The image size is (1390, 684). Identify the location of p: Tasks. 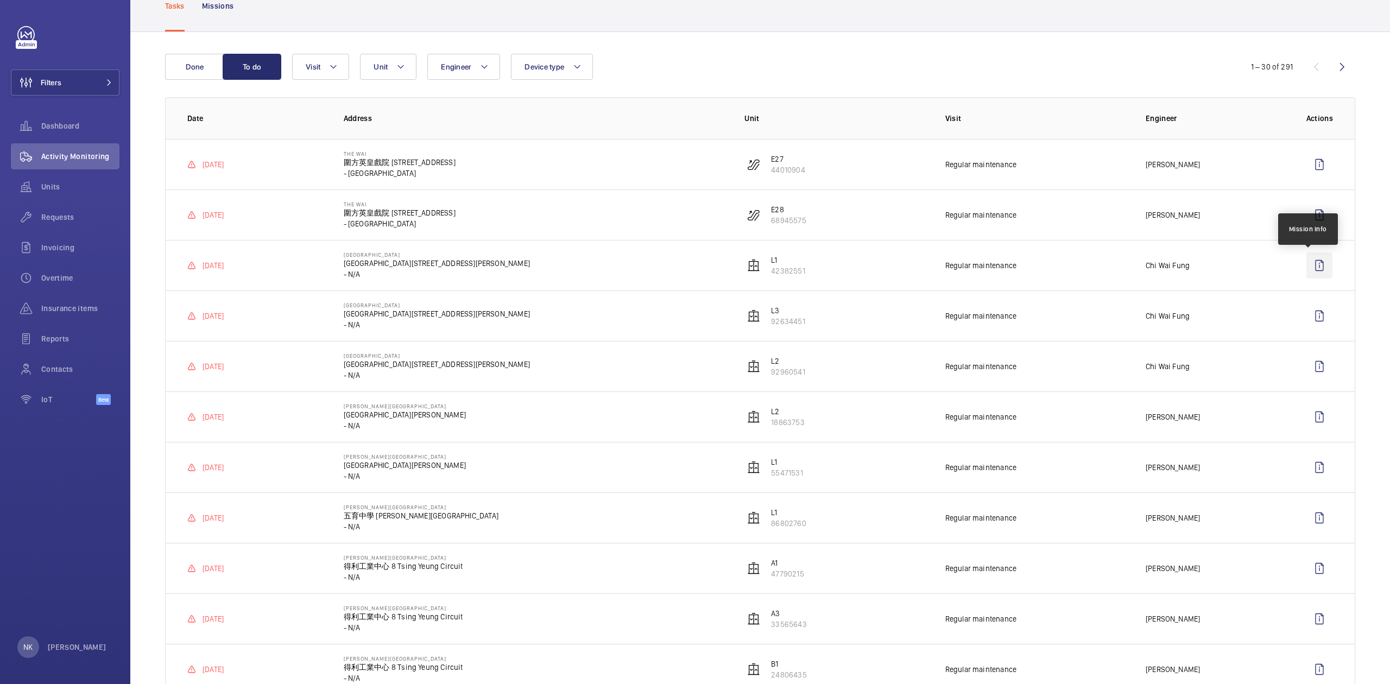
(175, 6).